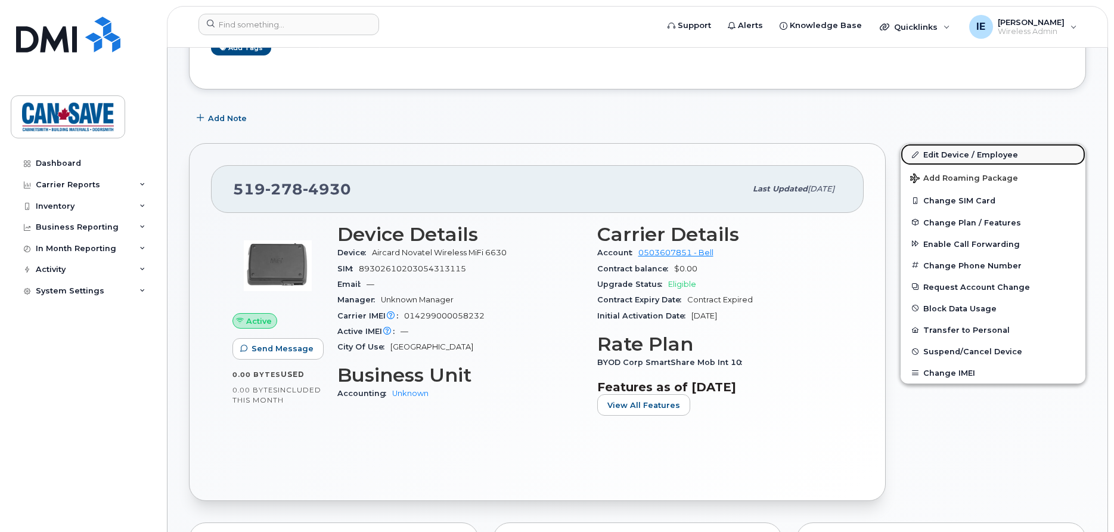 The height and width of the screenshot is (532, 1114). What do you see at coordinates (972, 243) in the screenshot?
I see `span: Enable Call Forwarding` at bounding box center [972, 243].